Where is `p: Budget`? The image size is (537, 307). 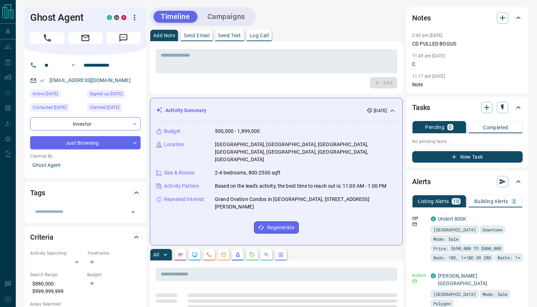 p: Budget is located at coordinates (172, 131).